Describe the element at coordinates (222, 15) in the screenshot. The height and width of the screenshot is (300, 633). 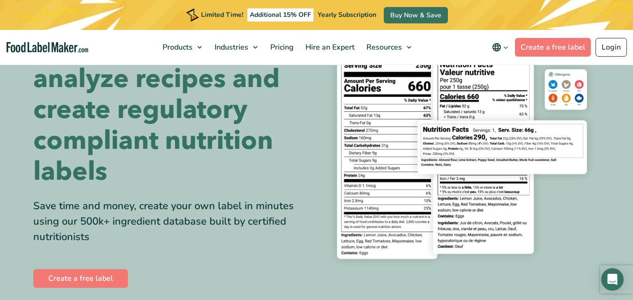
I see `span: Limited Time!` at that location.